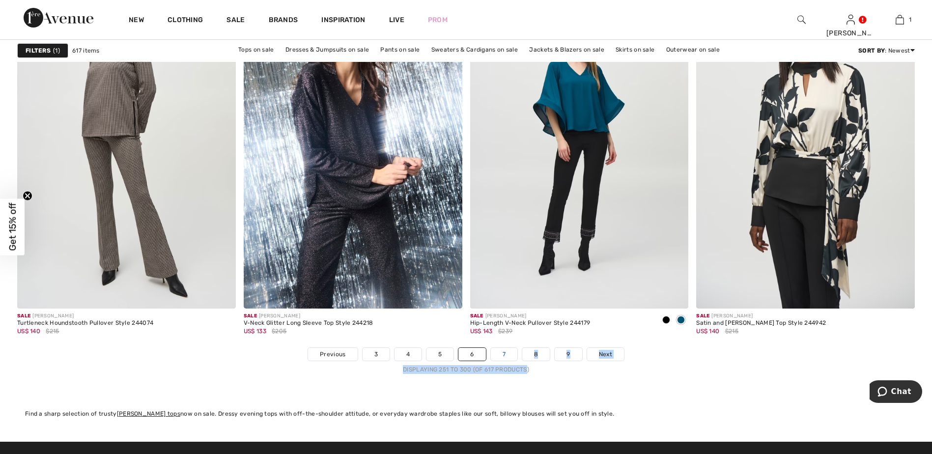 Image resolution: width=932 pixels, height=454 pixels. I want to click on span: $205, so click(279, 331).